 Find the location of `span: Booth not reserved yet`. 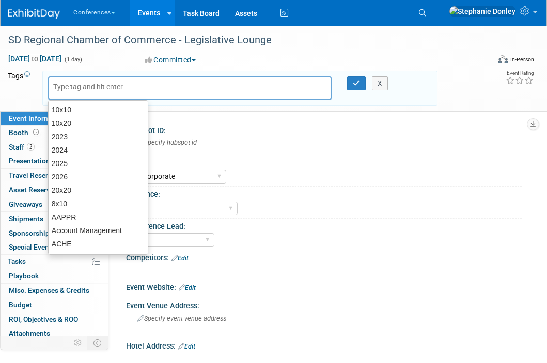

span: Booth not reserved yet is located at coordinates (36, 132).